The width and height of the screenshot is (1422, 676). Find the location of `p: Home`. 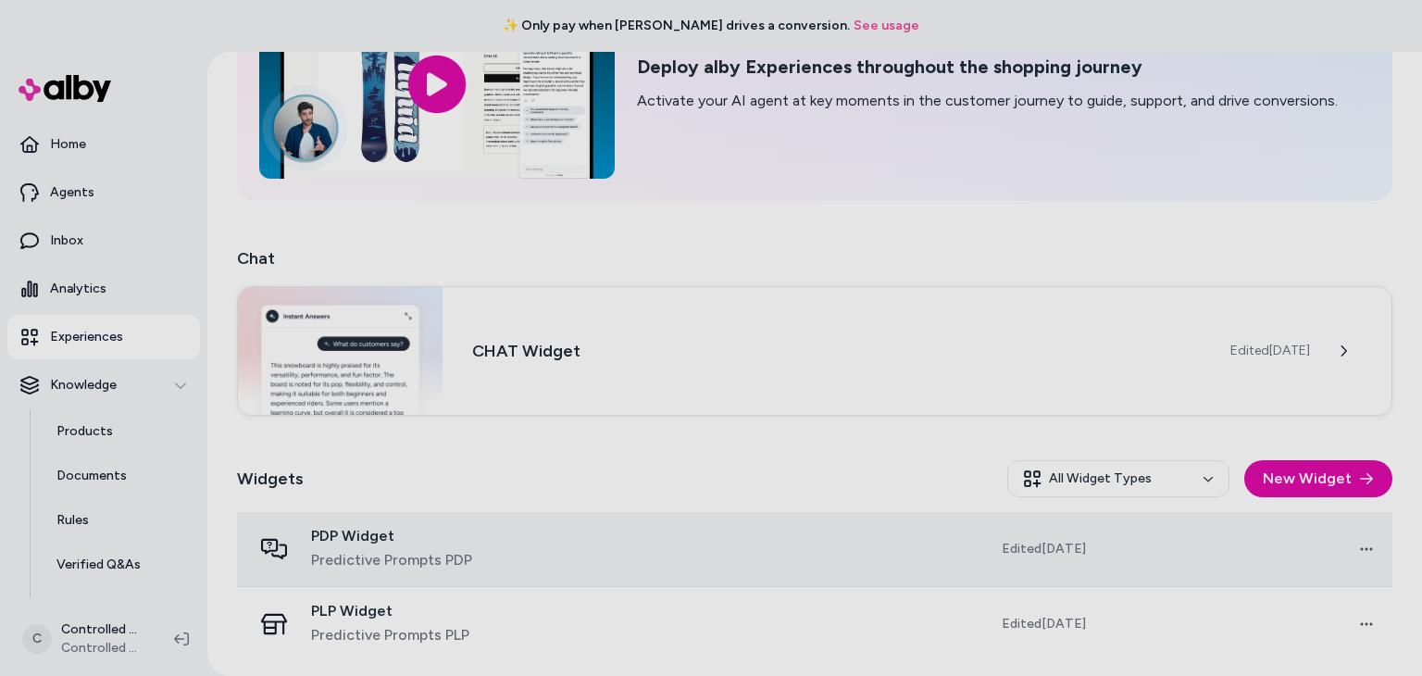

p: Home is located at coordinates (68, 144).